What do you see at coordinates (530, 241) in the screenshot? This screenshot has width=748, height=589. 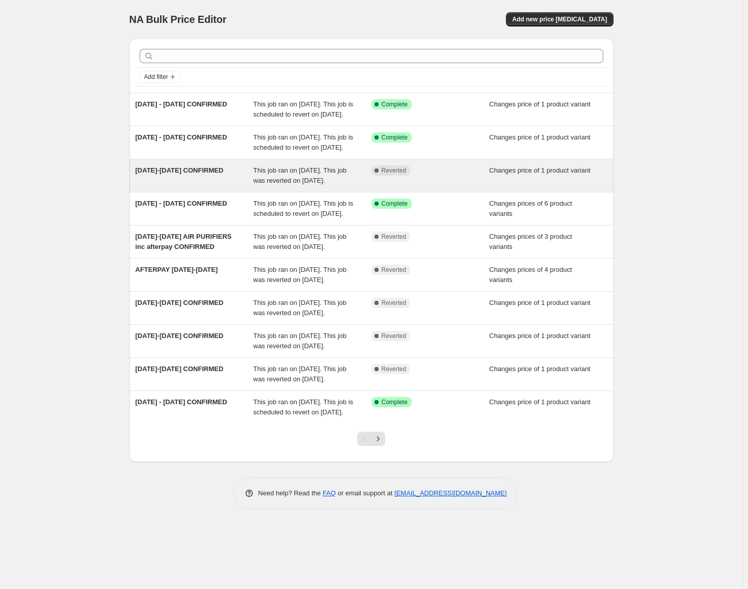 I see `span: Changes prices of 3 product variants` at bounding box center [530, 241].